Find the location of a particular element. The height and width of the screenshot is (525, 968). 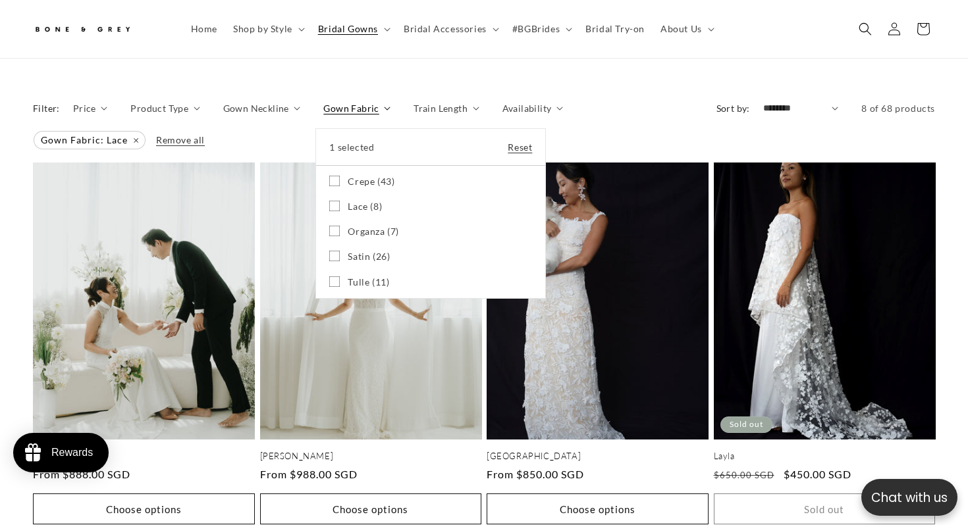

span: Tulle (11) is located at coordinates (368, 282).